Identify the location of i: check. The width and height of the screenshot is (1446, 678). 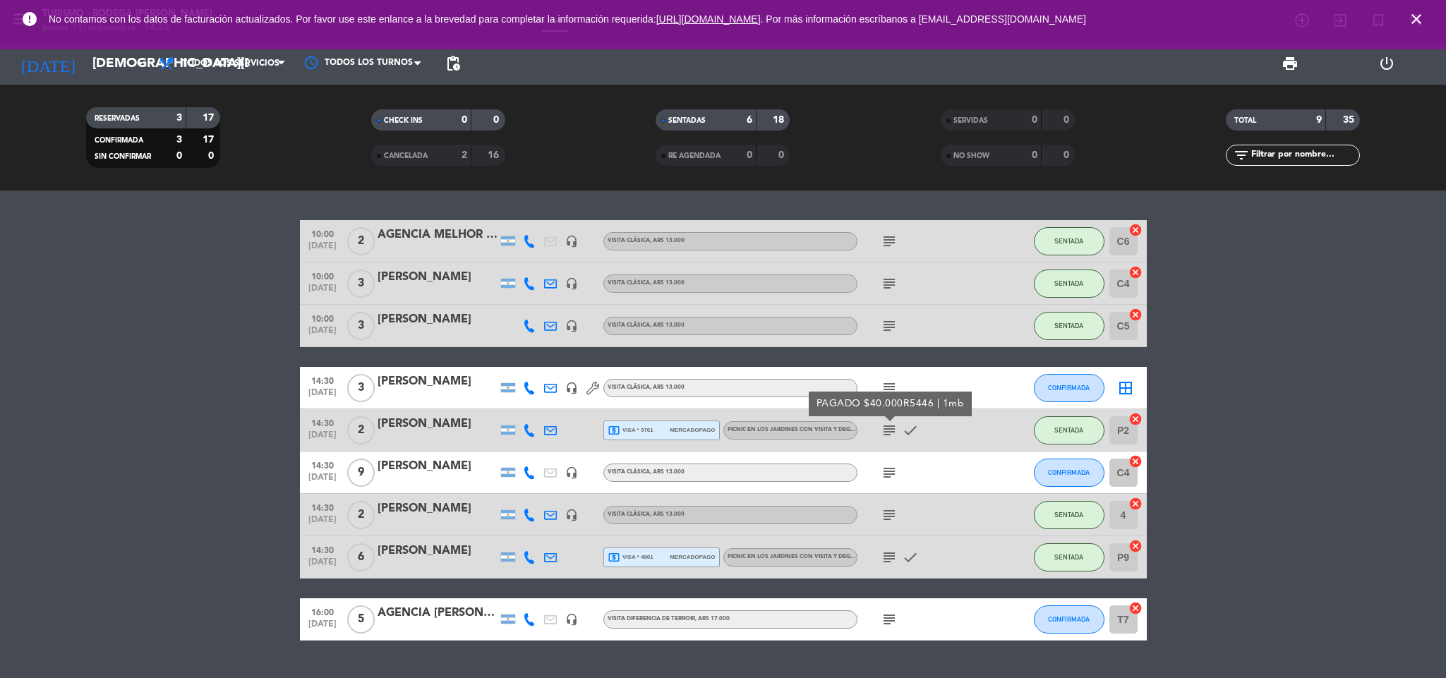
(910, 430).